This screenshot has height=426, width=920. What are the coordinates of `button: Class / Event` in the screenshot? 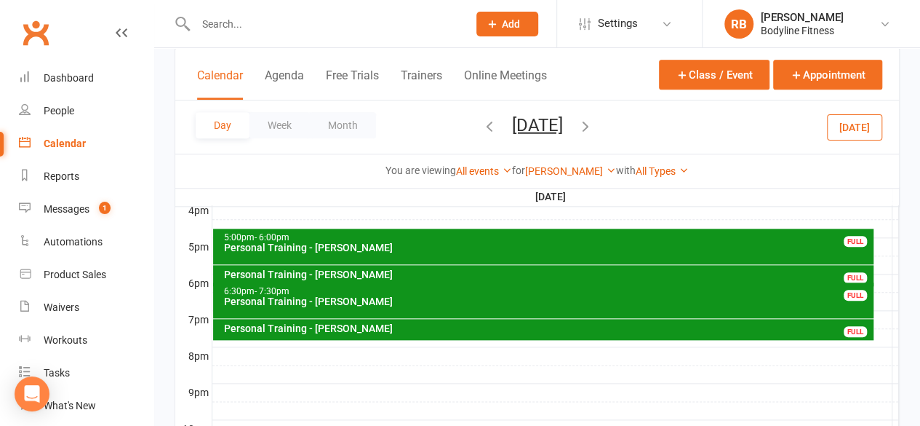 It's located at (714, 74).